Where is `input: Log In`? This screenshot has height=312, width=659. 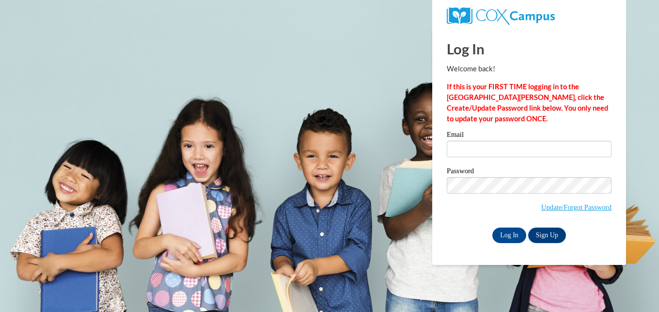
input: Log In is located at coordinates (510, 235).